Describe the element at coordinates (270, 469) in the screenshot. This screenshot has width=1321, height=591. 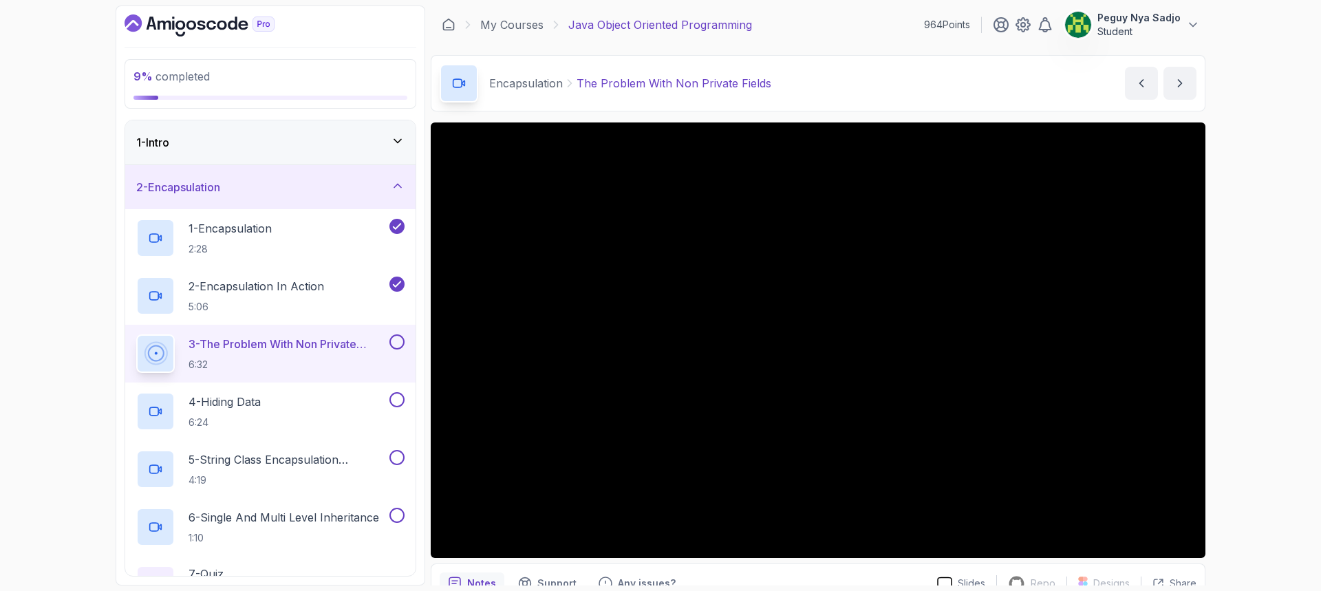
I see `button: 5-String Class Encapsulation Exa,Mple4:19` at that location.